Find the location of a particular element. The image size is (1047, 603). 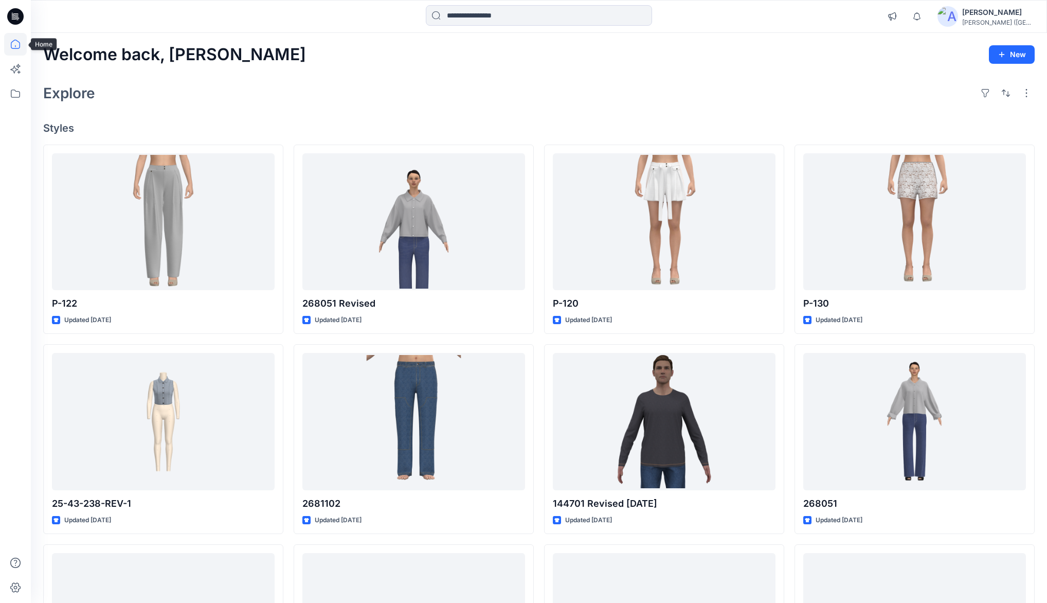

p: P-120 is located at coordinates (664, 303).